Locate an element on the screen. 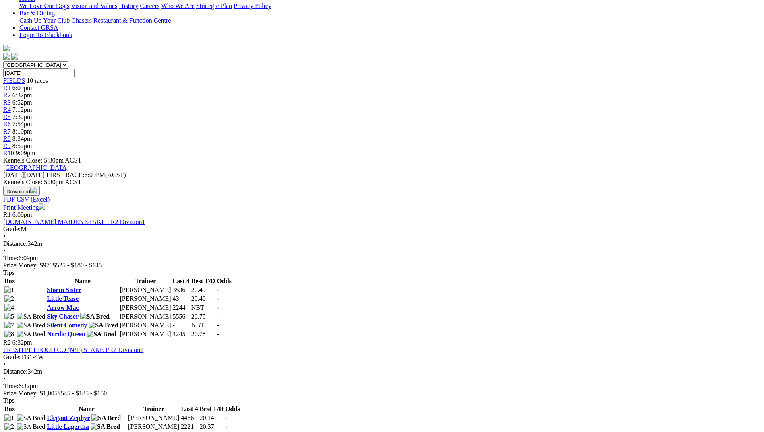 Image resolution: width=764 pixels, height=432 pixels. a: R1 is located at coordinates (7, 88).